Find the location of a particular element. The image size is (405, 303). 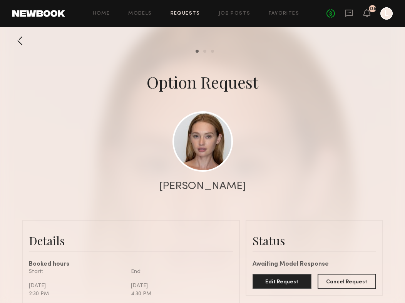

div: Status is located at coordinates (314, 241).